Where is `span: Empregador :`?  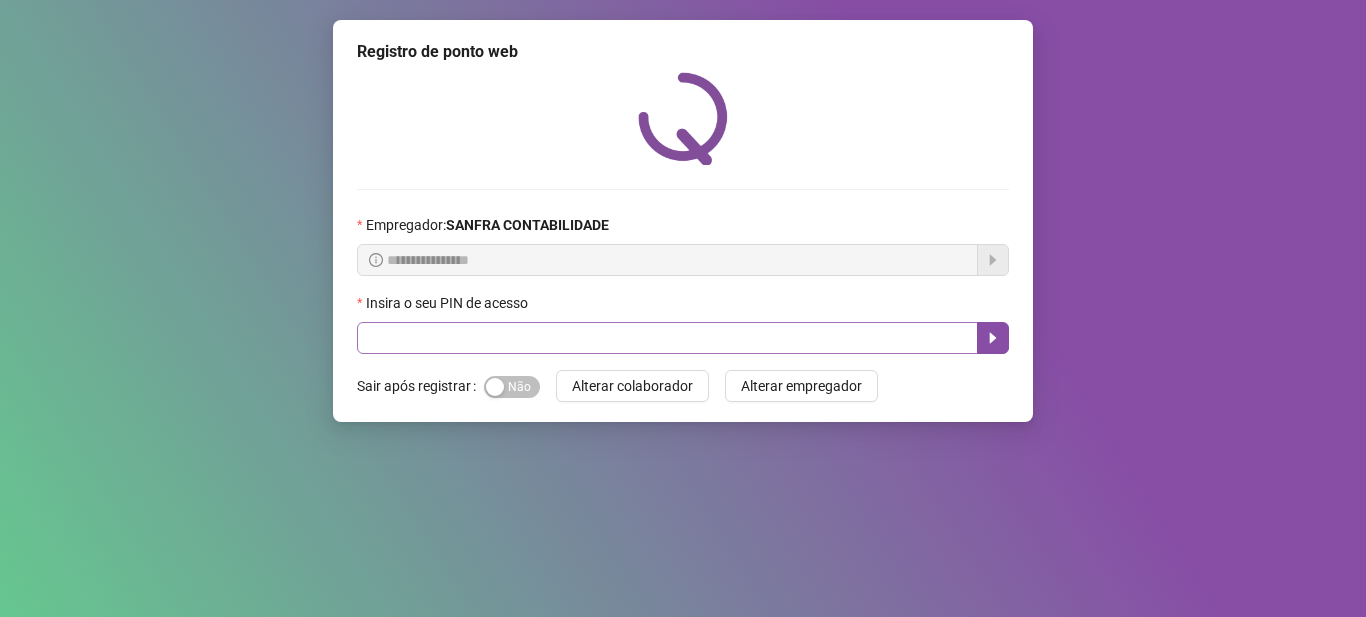 span: Empregador : is located at coordinates (487, 225).